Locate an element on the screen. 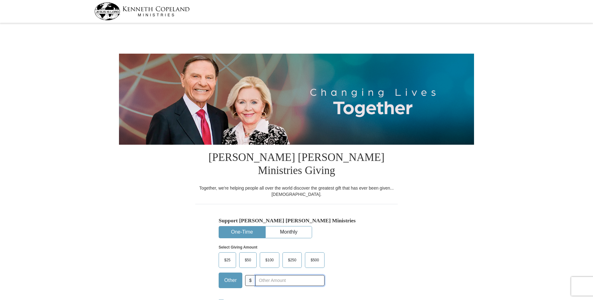  input: Other Amount is located at coordinates (290, 280).